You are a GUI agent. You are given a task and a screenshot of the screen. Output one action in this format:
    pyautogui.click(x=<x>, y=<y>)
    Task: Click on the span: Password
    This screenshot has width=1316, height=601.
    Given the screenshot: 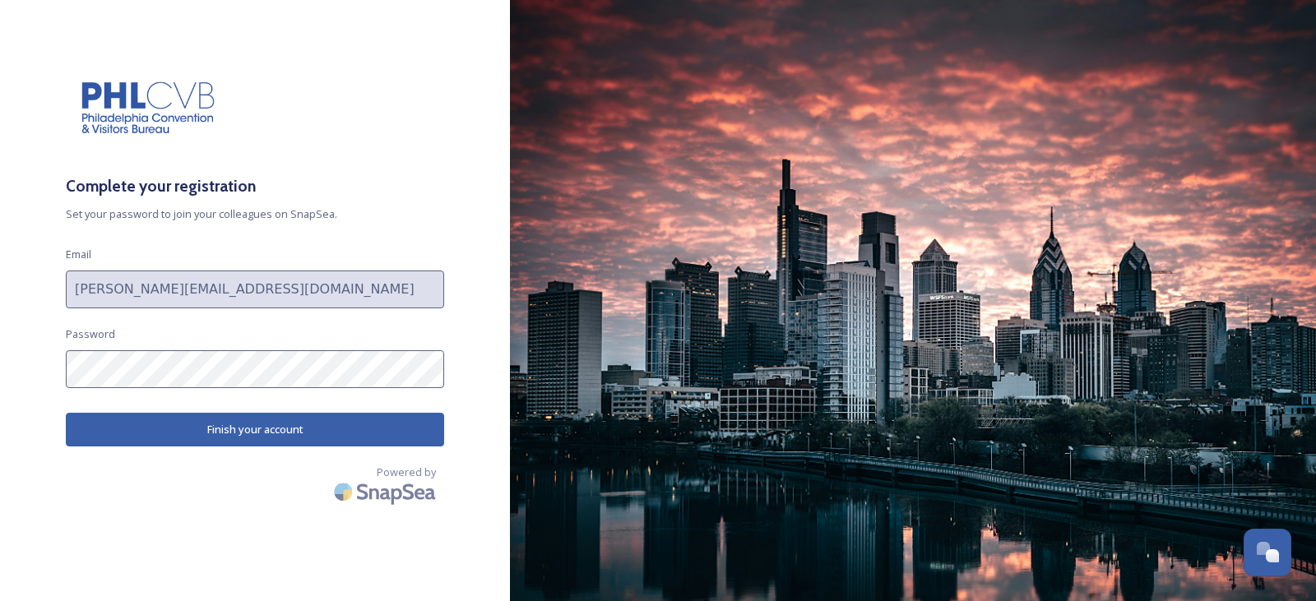 What is the action you would take?
    pyautogui.click(x=90, y=334)
    